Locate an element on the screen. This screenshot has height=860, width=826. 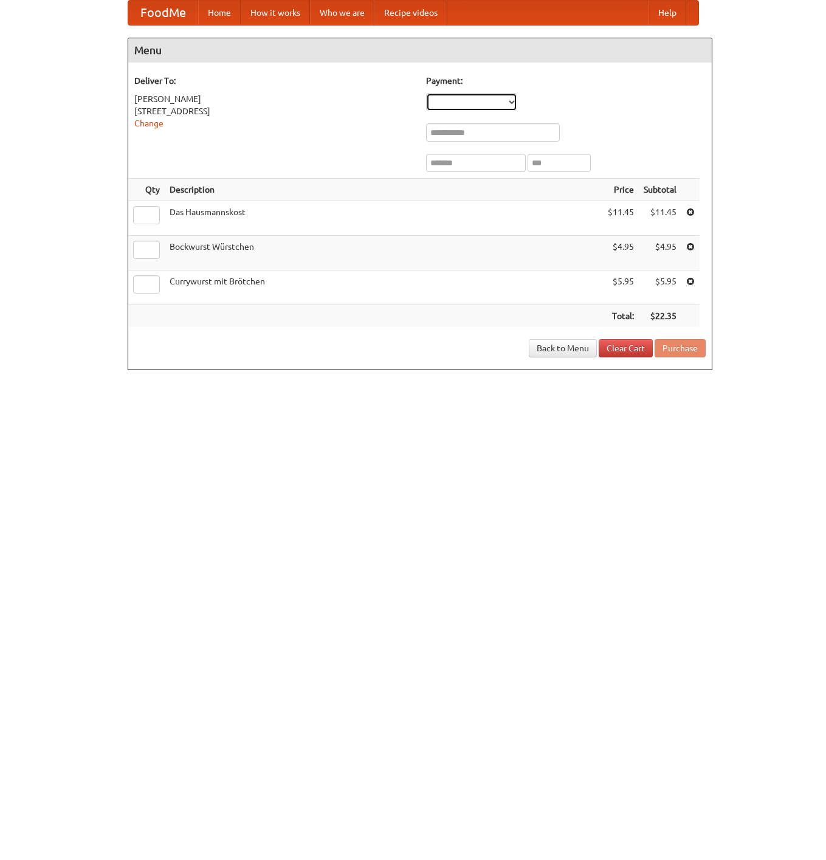
th: Subtotal is located at coordinates (660, 190).